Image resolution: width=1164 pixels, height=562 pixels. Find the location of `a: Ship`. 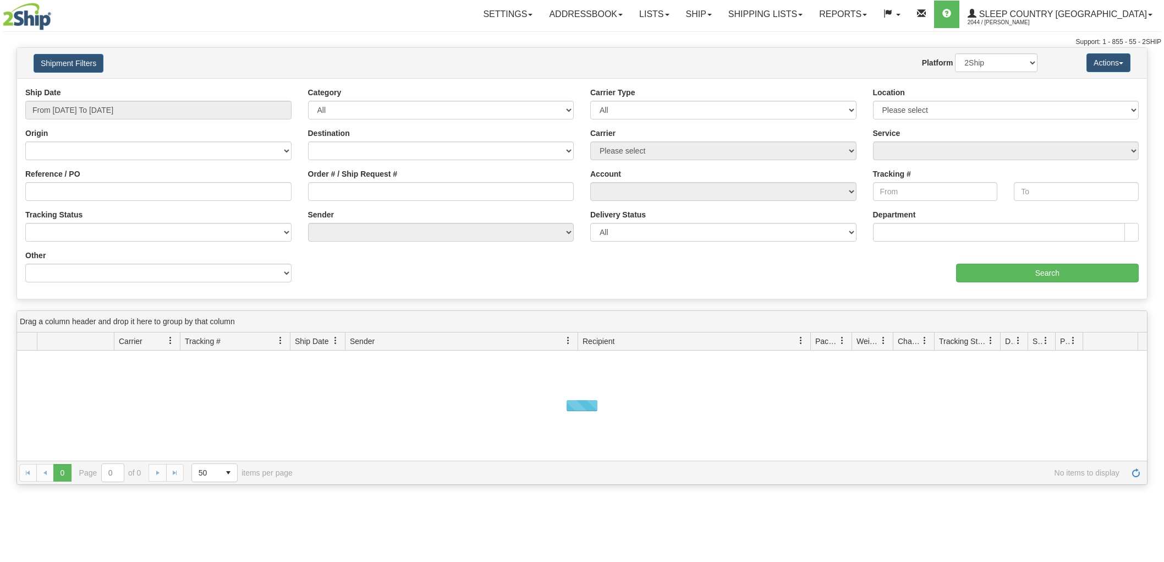

a: Ship is located at coordinates (699, 14).